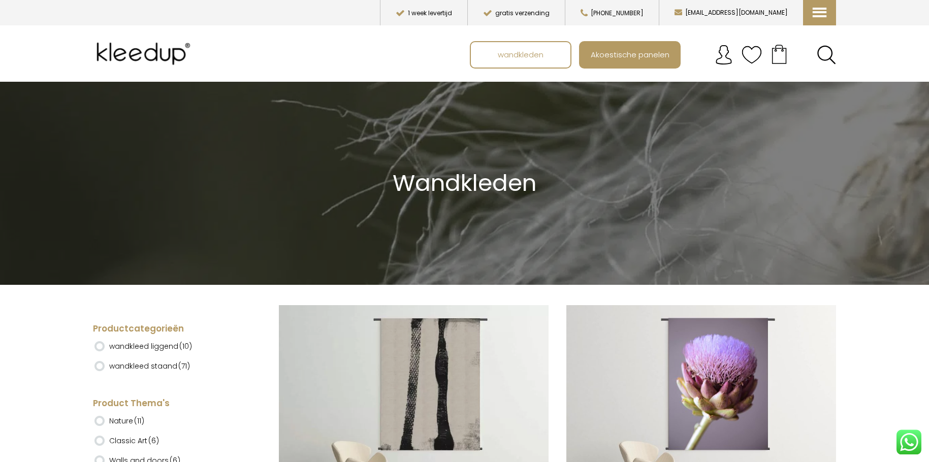  Describe the element at coordinates (167, 404) in the screenshot. I see `h4: Product Thema's` at that location.